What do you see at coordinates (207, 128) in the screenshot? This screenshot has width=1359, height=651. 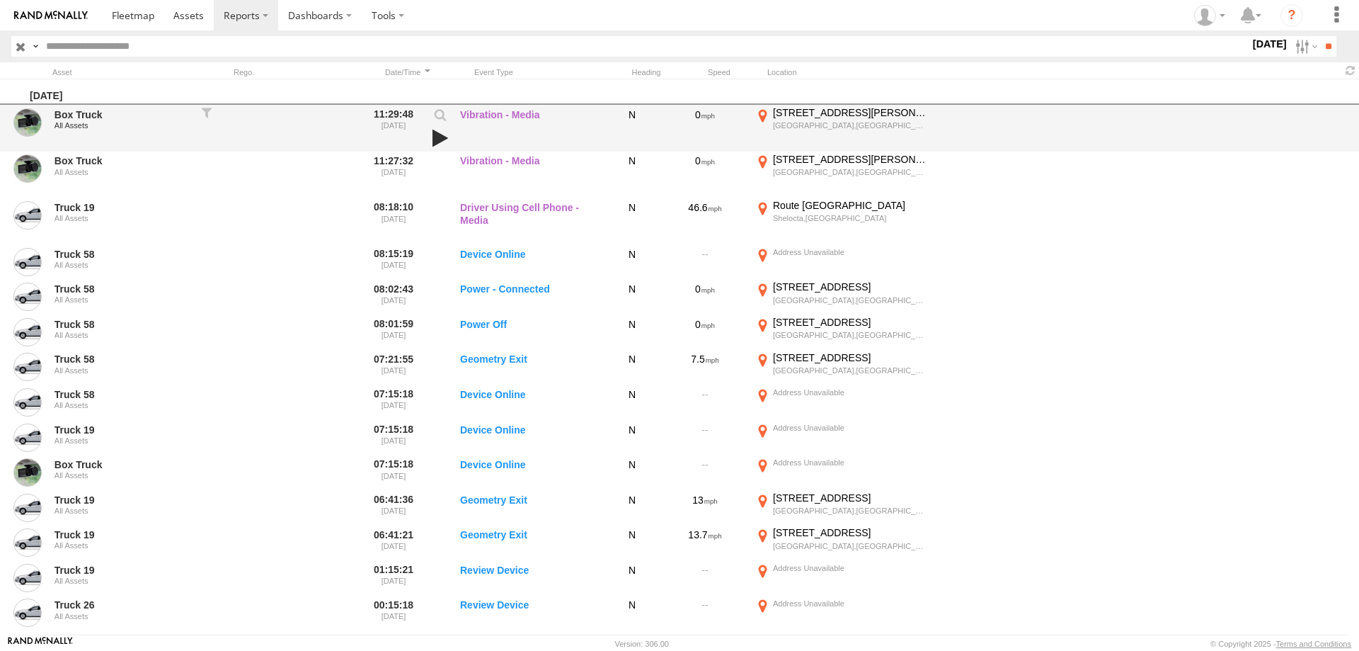 I see `div: Filter to this asset's events` at bounding box center [207, 128].